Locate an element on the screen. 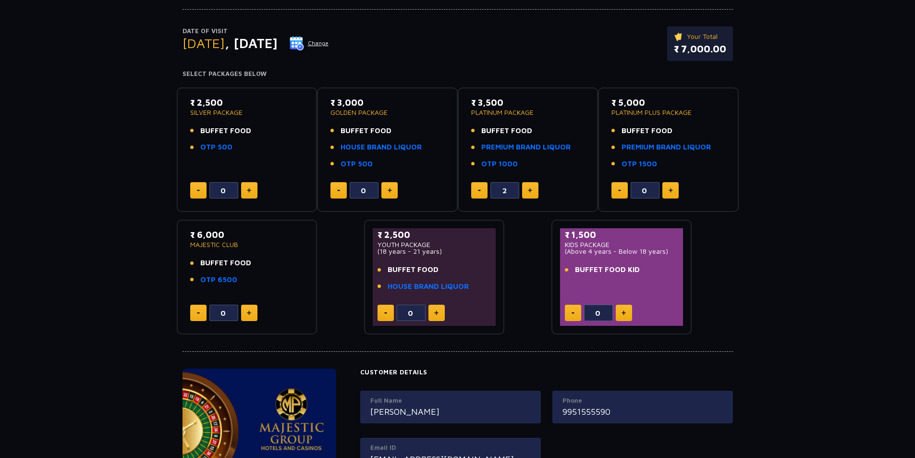 The image size is (915, 458). input: Full Name is located at coordinates (450, 411).